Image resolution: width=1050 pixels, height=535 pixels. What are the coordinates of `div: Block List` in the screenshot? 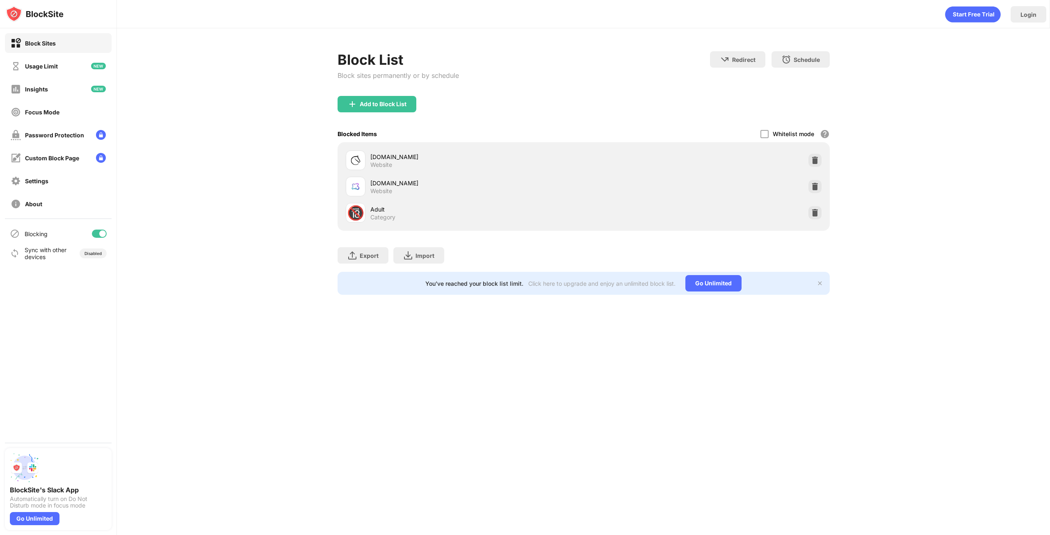 It's located at (398, 59).